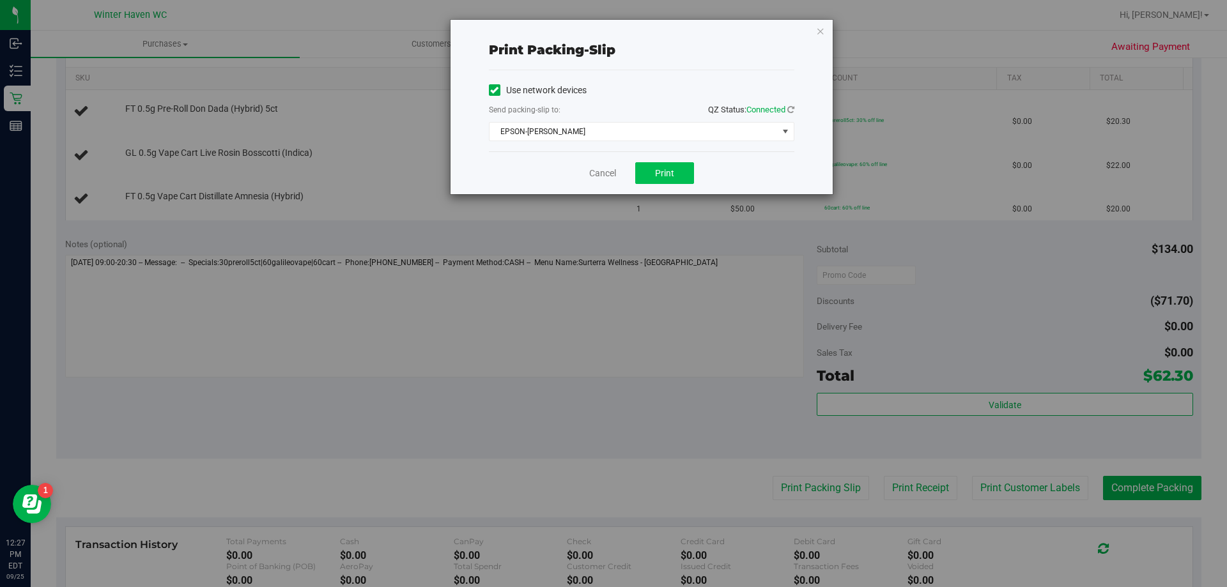  What do you see at coordinates (552, 50) in the screenshot?
I see `span: Print packing-slip` at bounding box center [552, 50].